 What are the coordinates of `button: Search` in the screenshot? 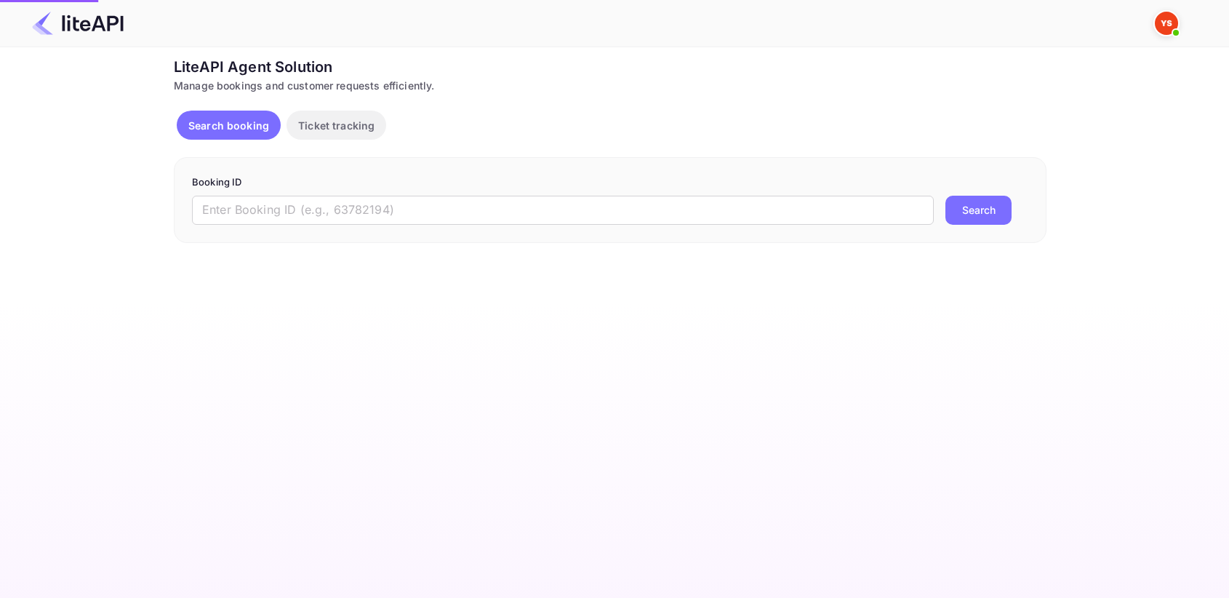 It's located at (978, 210).